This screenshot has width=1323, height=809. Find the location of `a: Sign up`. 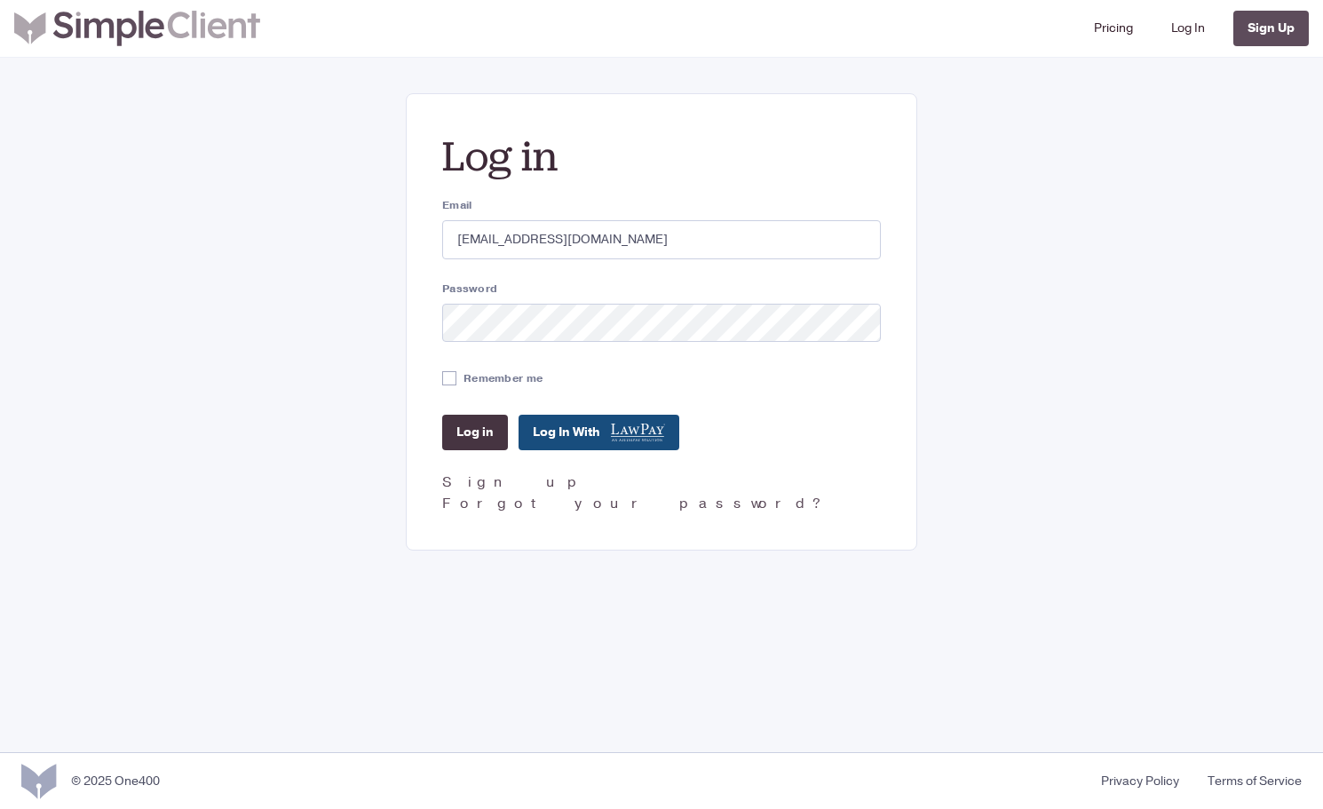

a: Sign up is located at coordinates (514, 482).